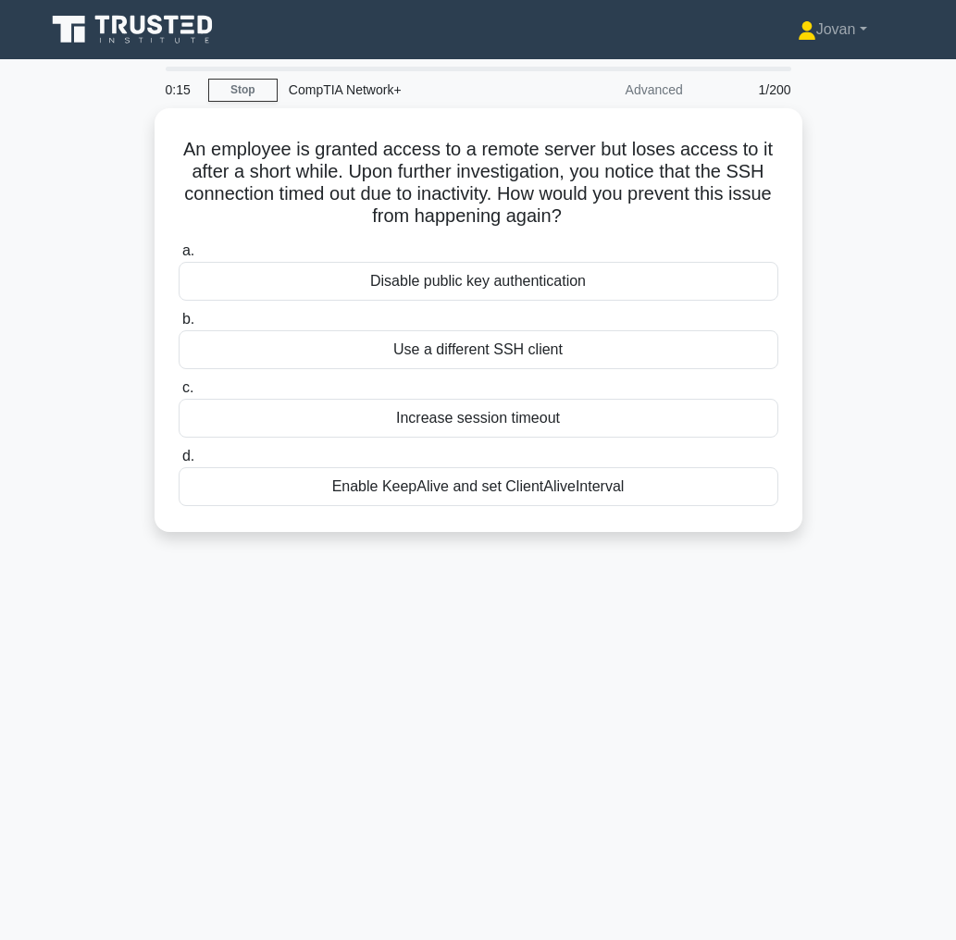  What do you see at coordinates (242, 90) in the screenshot?
I see `a: Stop` at bounding box center [242, 90].